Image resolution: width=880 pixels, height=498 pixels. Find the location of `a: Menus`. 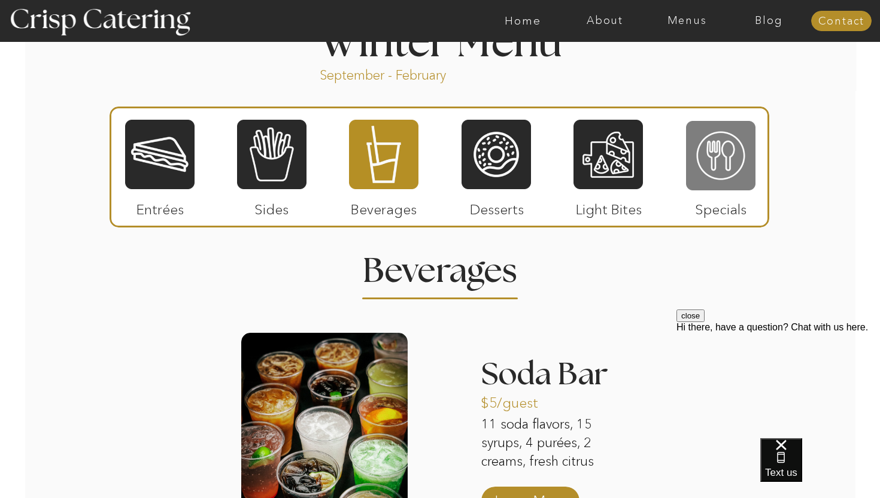

a: Menus is located at coordinates (687, 21).